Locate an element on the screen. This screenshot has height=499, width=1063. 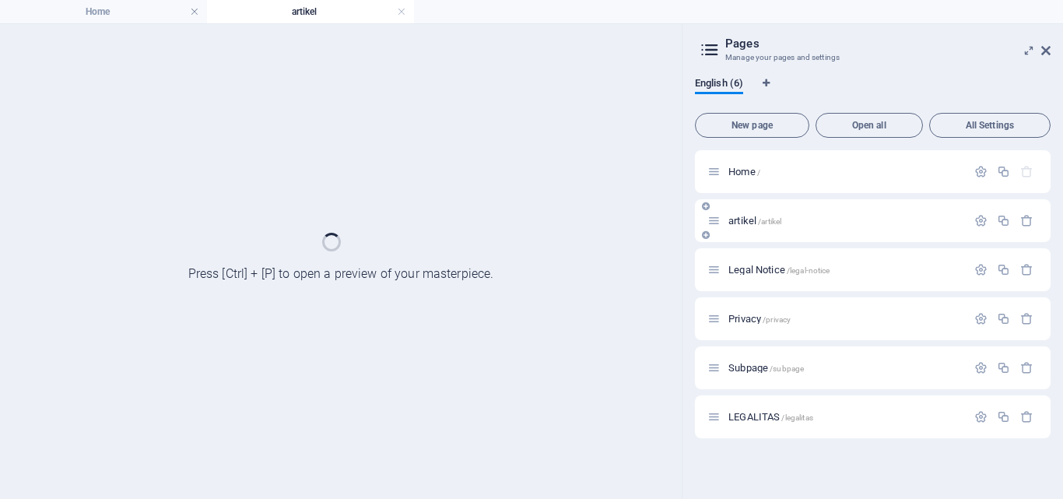
div: artikel/artikel is located at coordinates (845, 220).